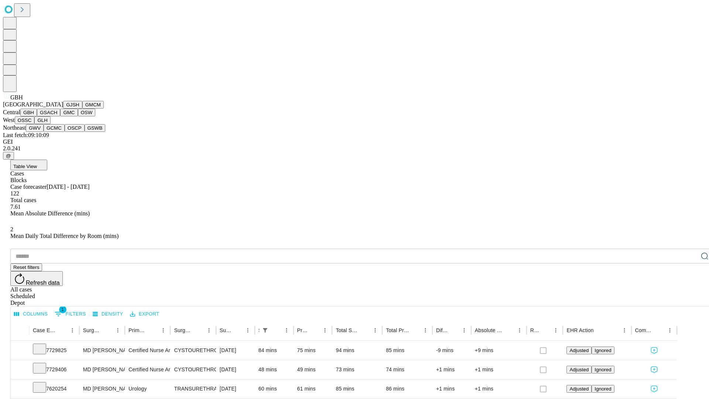  I want to click on span: Last fetch: 09:10:09, so click(26, 135).